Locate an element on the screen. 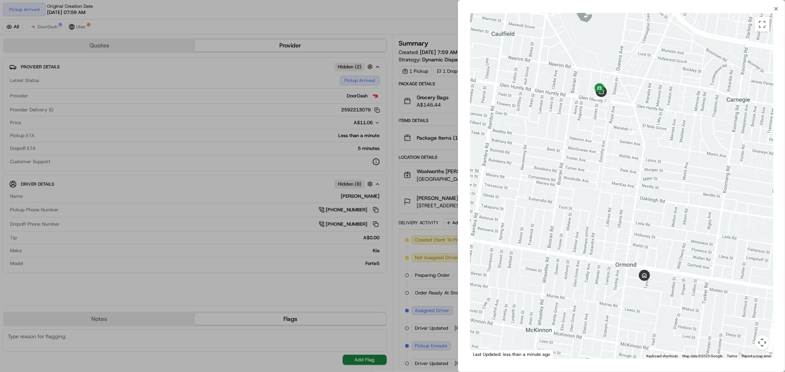  div: 2 is located at coordinates (607, 102).